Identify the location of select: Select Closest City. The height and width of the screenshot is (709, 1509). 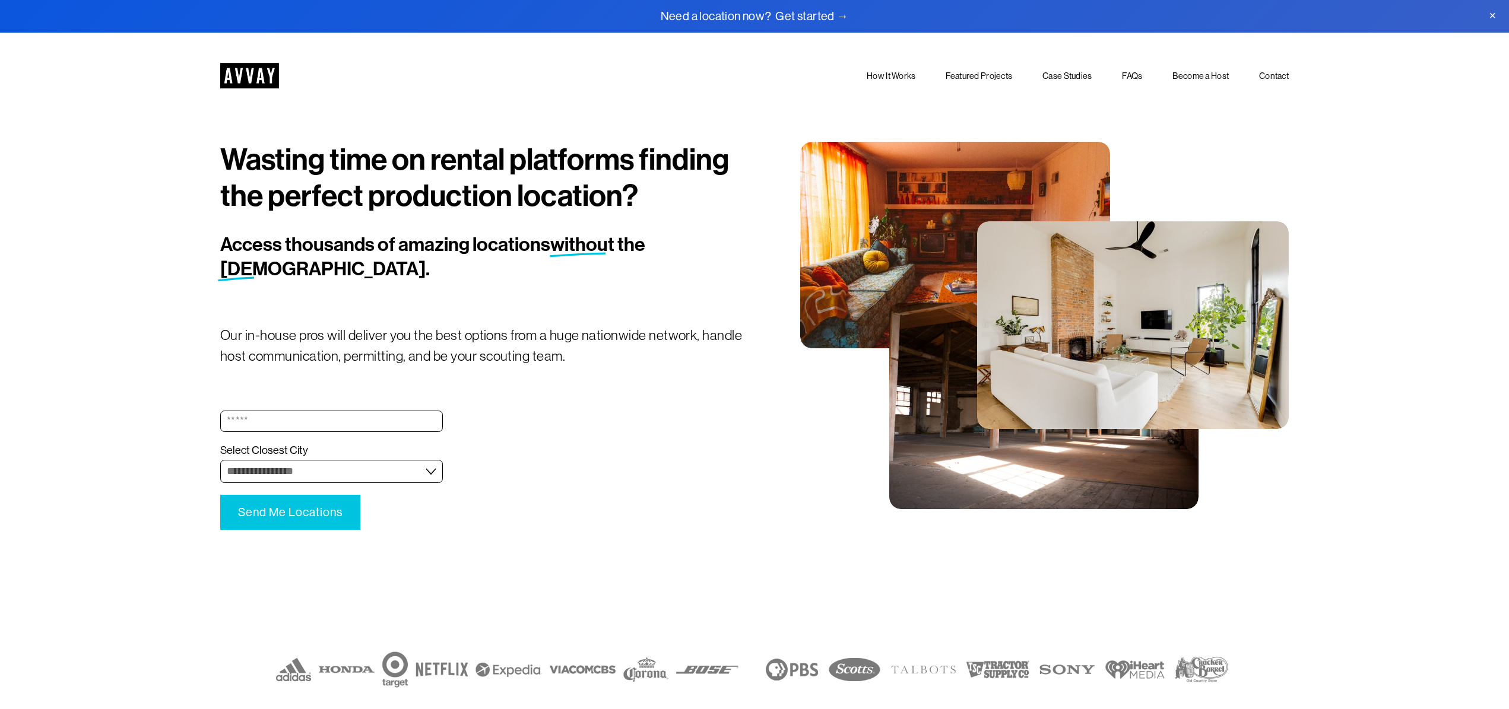
(331, 471).